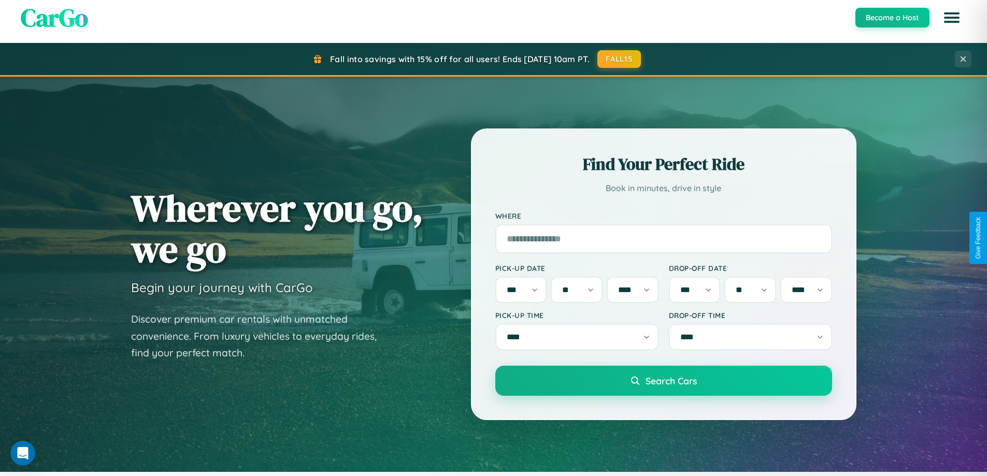  Describe the element at coordinates (751, 315) in the screenshot. I see `label: Drop-off Time` at that location.